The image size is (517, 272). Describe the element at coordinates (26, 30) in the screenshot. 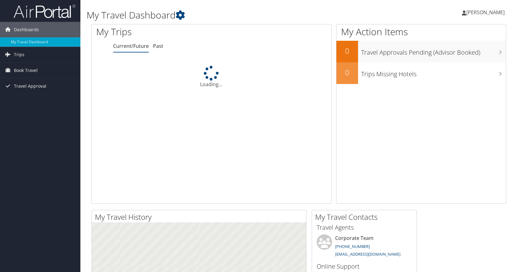

I see `span: Dashboards` at that location.